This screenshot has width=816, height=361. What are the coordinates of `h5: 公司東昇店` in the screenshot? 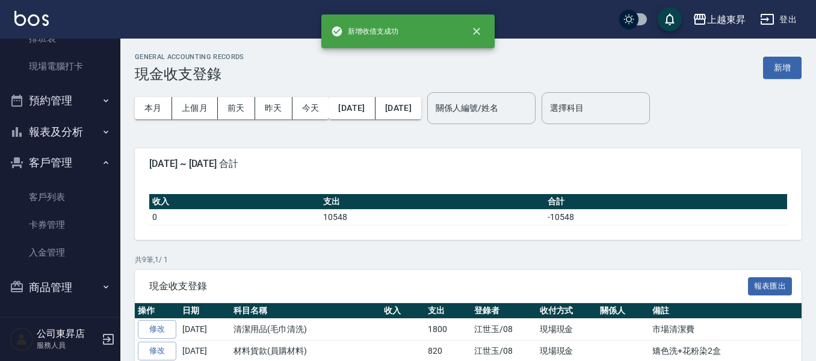 It's located at (67, 334).